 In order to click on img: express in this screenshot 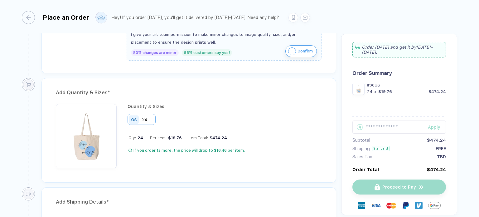, I will do `click(361, 205)`.